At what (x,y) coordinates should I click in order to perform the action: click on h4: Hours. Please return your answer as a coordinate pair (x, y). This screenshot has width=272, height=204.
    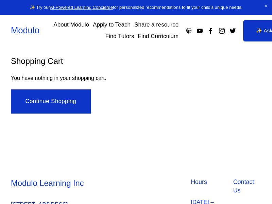
    Looking at the image, I should click on (210, 182).